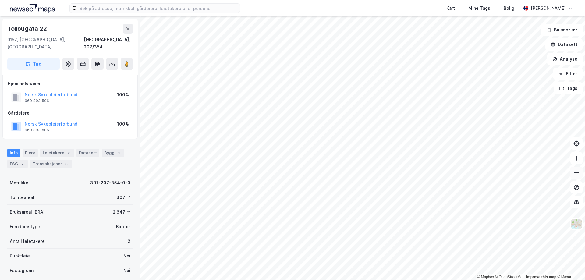 Image resolution: width=585 pixels, height=280 pixels. I want to click on div: Gårdeiere, so click(70, 113).